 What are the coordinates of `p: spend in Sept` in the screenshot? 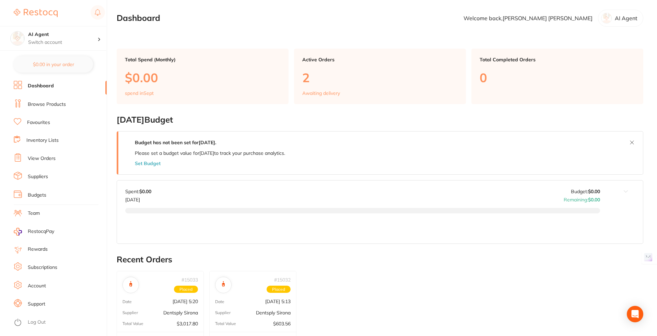 It's located at (139, 93).